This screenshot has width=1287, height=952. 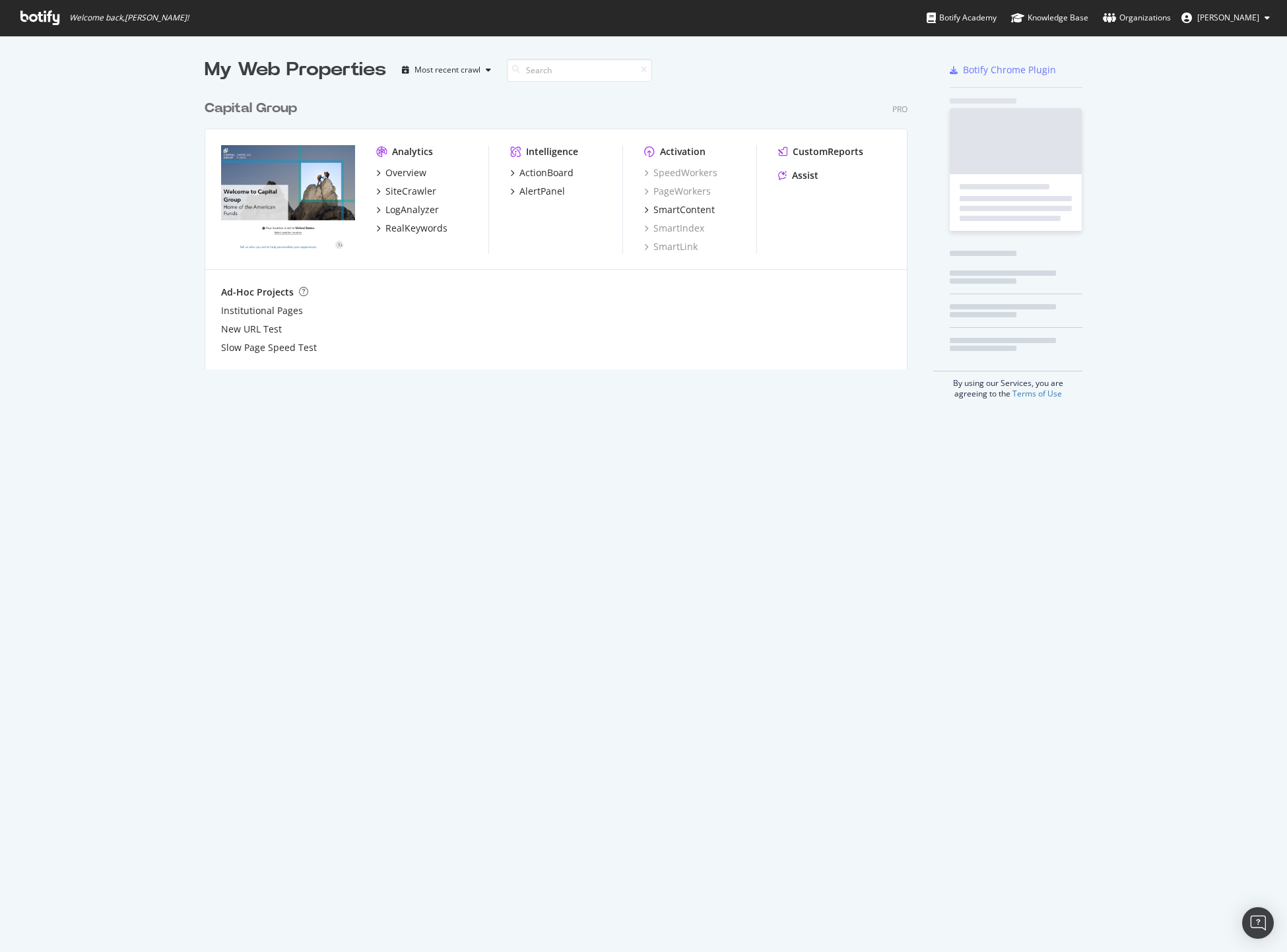 I want to click on div: Slow Page Speed Test, so click(x=269, y=347).